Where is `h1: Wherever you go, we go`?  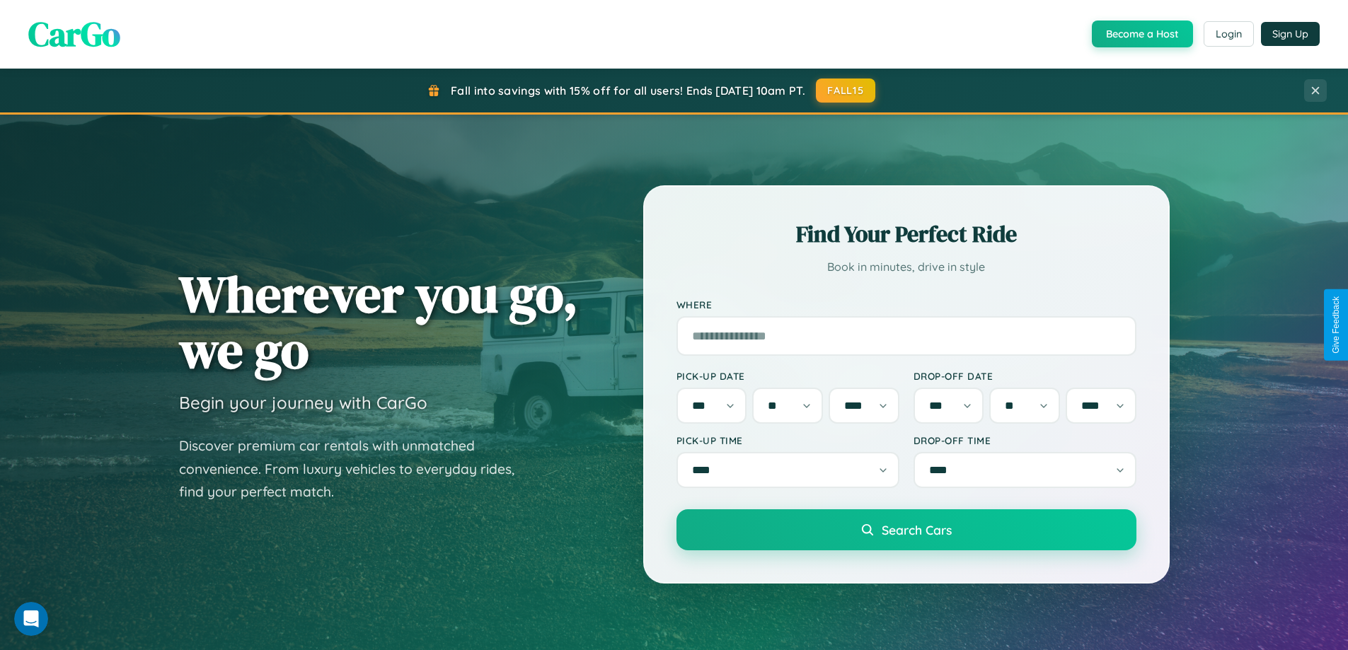 h1: Wherever you go, we go is located at coordinates (379, 322).